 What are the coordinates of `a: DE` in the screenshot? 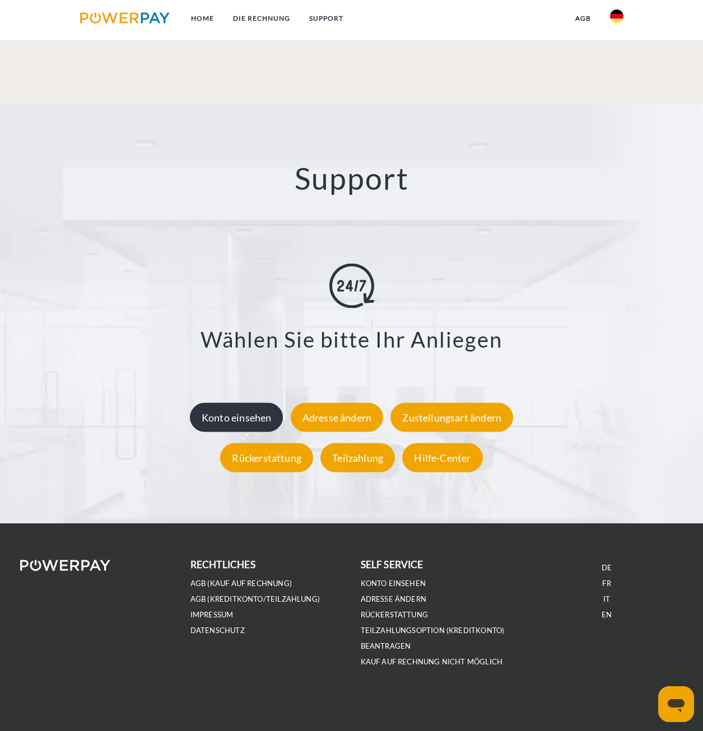 It's located at (606, 568).